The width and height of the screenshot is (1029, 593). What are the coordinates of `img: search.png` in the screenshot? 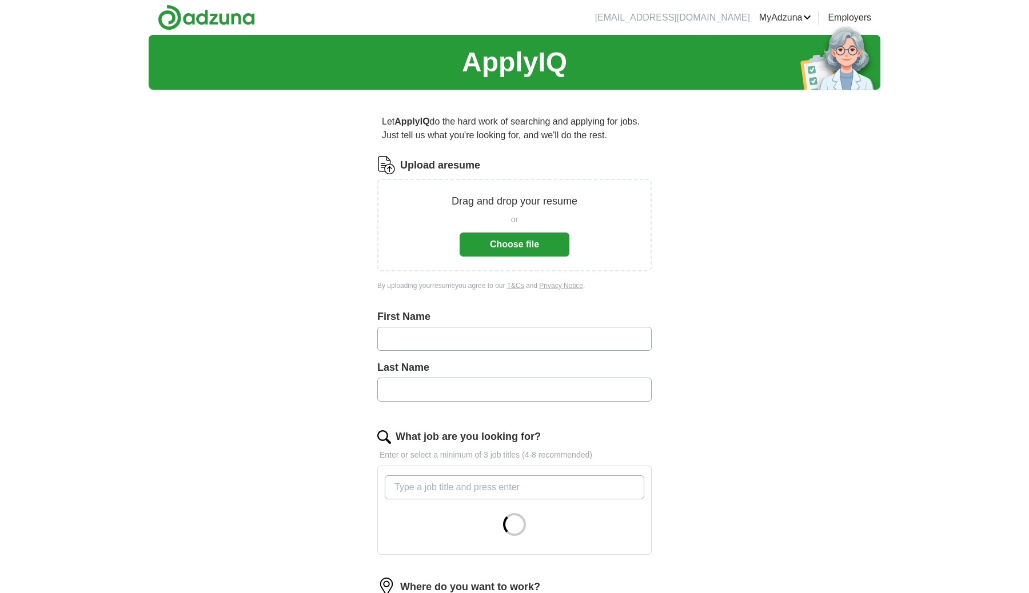 It's located at (384, 437).